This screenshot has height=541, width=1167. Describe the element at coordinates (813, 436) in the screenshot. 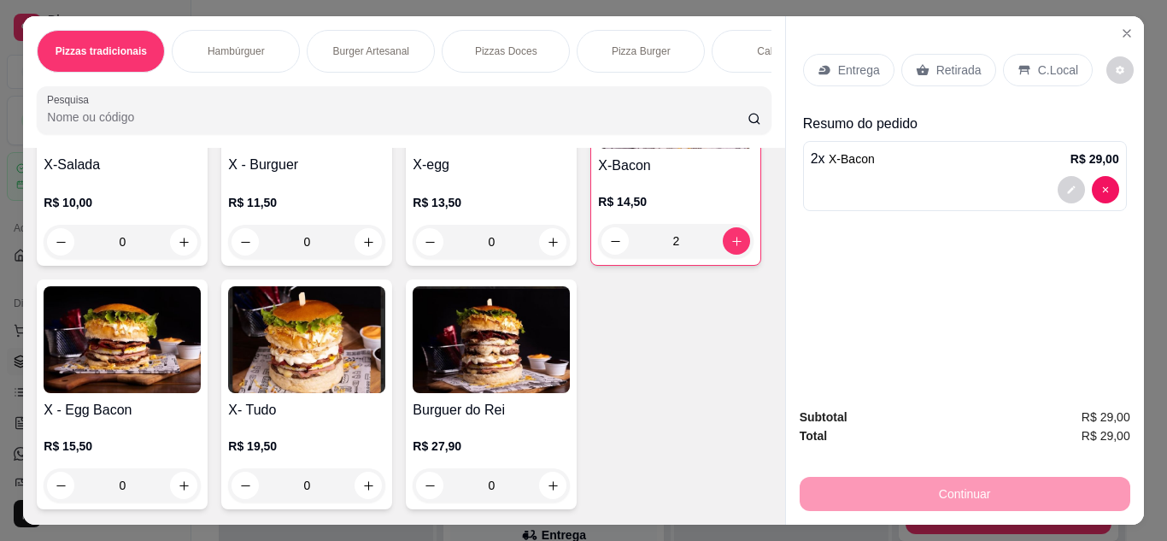

I see `strong: Total` at that location.